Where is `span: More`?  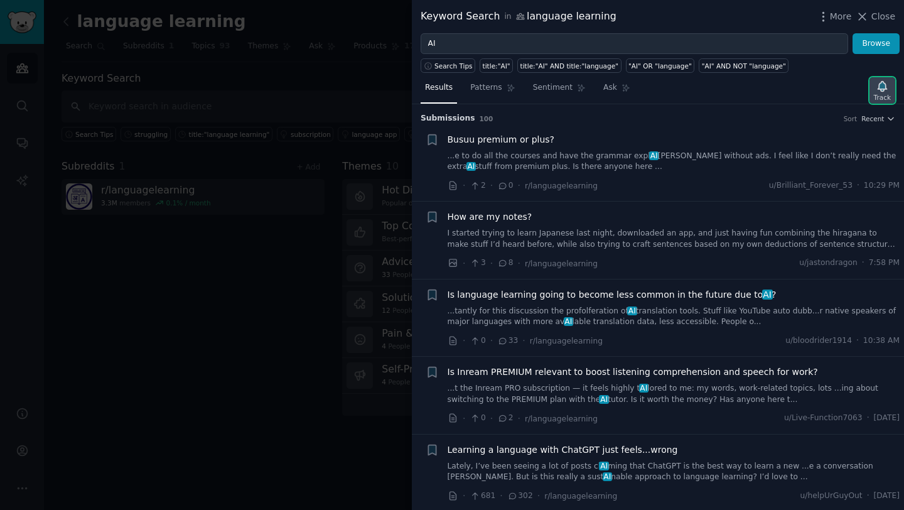
span: More is located at coordinates (841, 16).